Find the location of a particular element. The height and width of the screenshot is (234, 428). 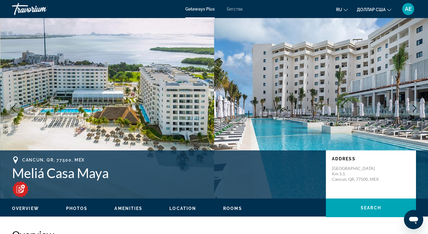

span: Rooms is located at coordinates (233, 208).